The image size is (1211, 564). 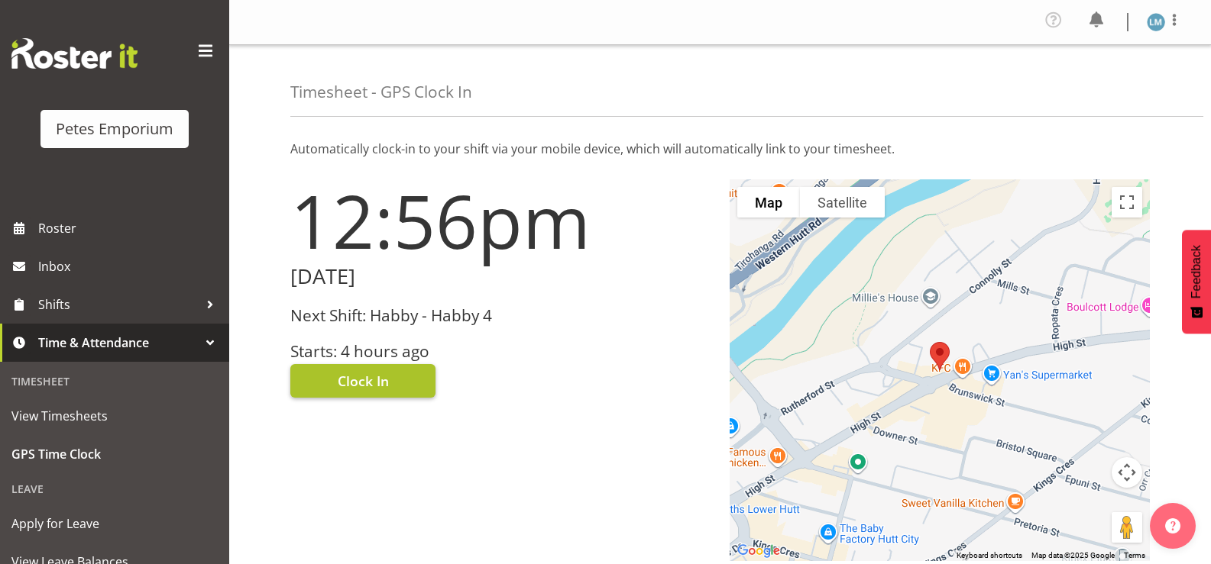 What do you see at coordinates (115, 129) in the screenshot?
I see `div: Petes Emporium` at bounding box center [115, 129].